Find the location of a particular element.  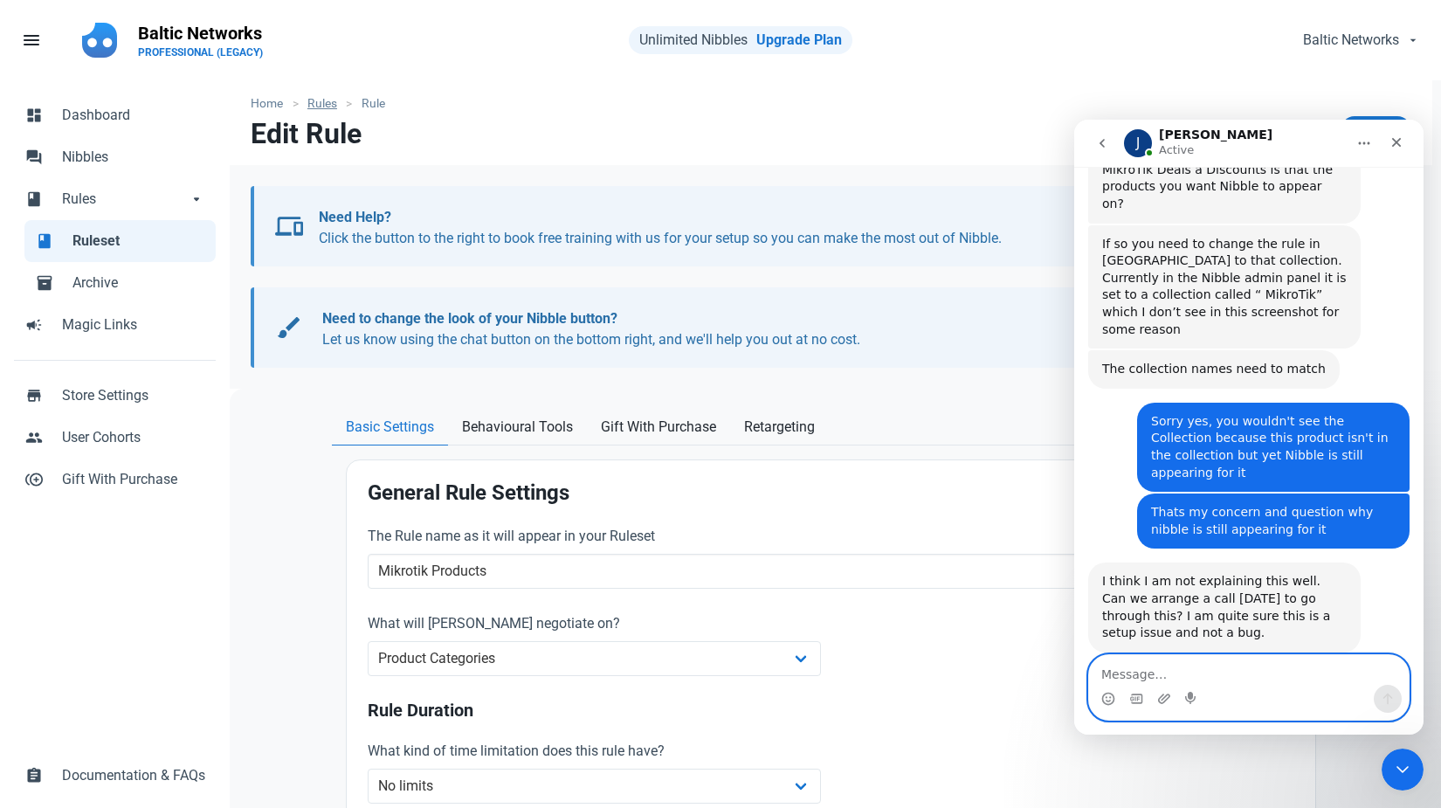

a: Cancel is located at coordinates (1289, 134).